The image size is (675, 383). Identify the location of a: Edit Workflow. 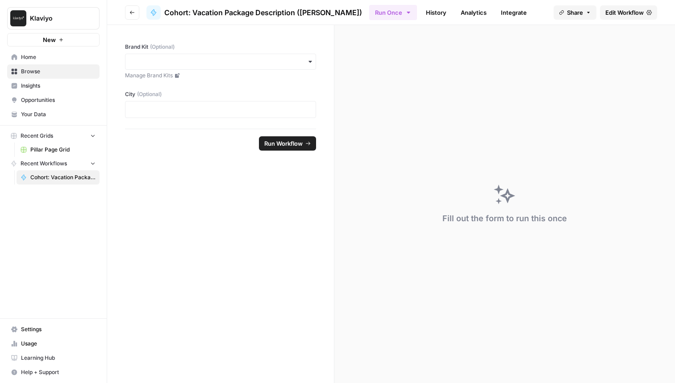
(629, 13).